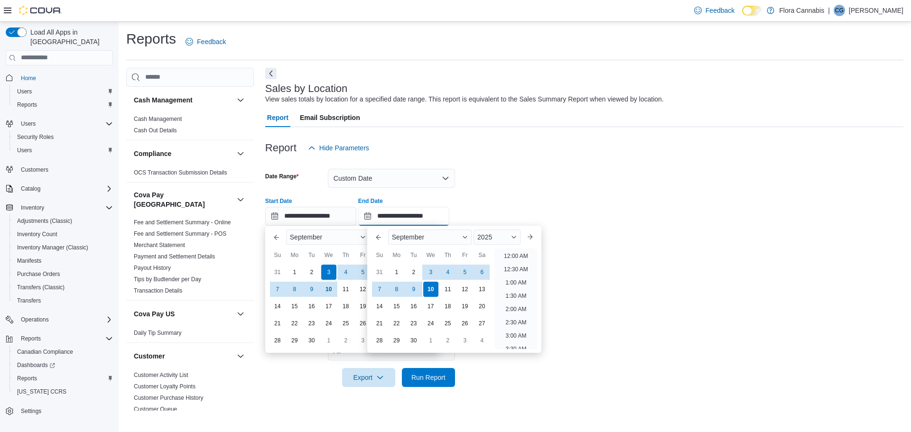 This screenshot has width=911, height=432. I want to click on li: 12:00 AM, so click(516, 256).